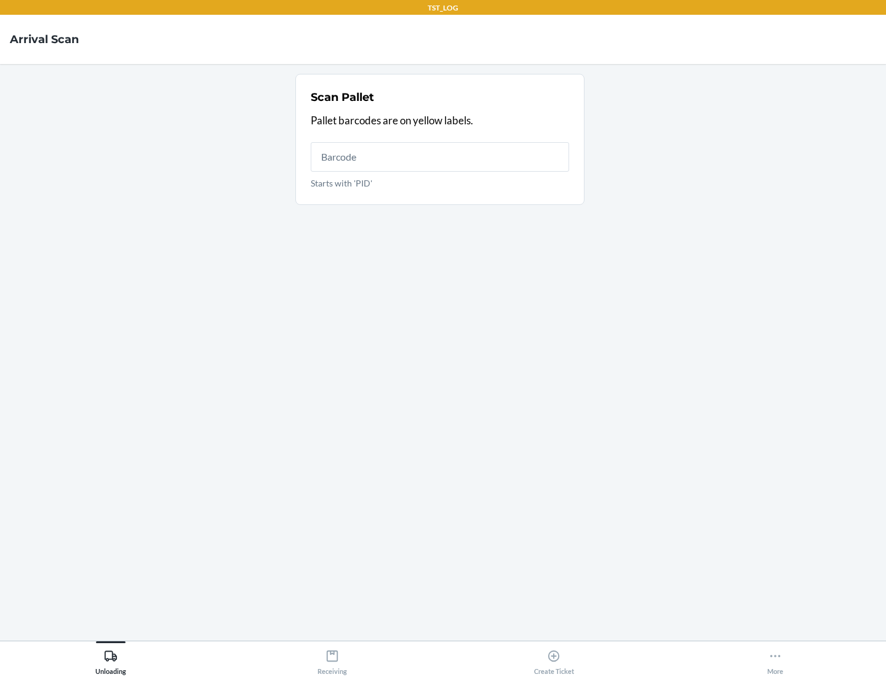 The image size is (886, 677). I want to click on h2: Scan Pallet, so click(342, 97).